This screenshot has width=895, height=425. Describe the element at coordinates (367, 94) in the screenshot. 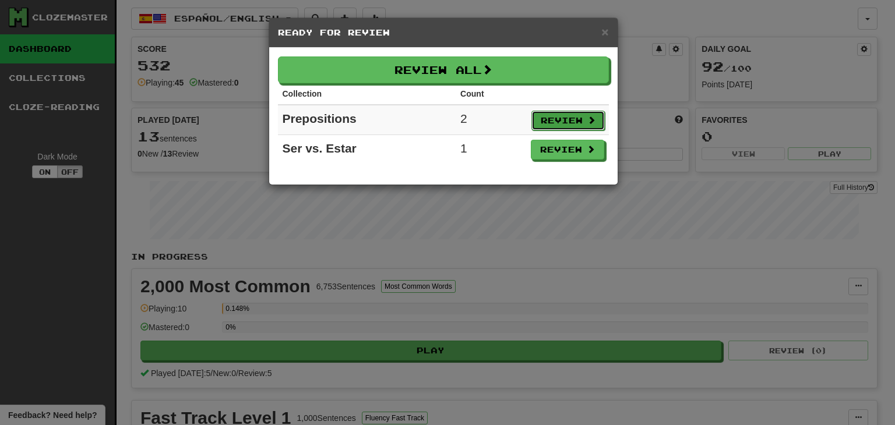

I see `th: Collection` at that location.